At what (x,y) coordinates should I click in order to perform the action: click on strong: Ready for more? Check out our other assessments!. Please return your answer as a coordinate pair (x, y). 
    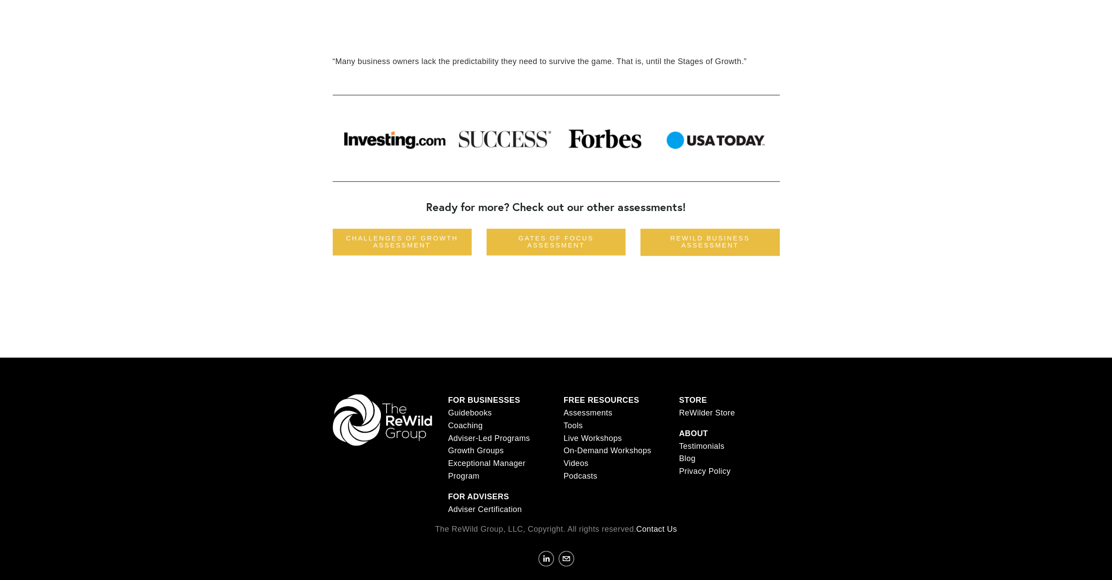
    Looking at the image, I should click on (556, 207).